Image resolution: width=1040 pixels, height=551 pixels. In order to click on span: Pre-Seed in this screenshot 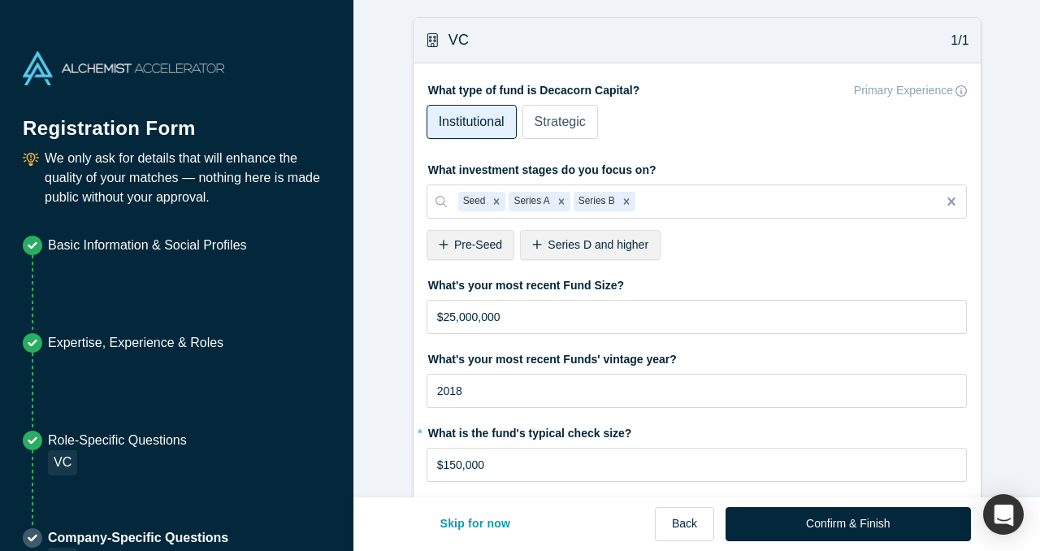, I will do `click(478, 245)`.